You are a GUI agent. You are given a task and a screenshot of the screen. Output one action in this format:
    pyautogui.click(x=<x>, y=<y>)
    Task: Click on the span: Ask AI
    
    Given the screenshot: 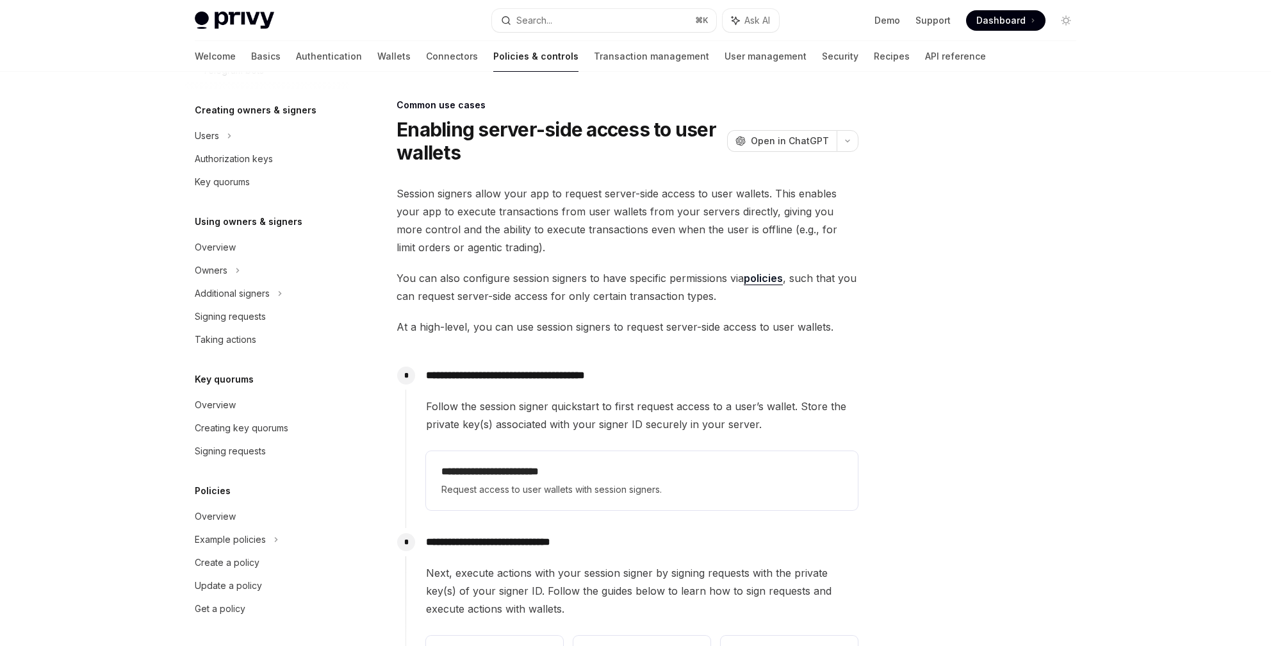 What is the action you would take?
    pyautogui.click(x=757, y=21)
    